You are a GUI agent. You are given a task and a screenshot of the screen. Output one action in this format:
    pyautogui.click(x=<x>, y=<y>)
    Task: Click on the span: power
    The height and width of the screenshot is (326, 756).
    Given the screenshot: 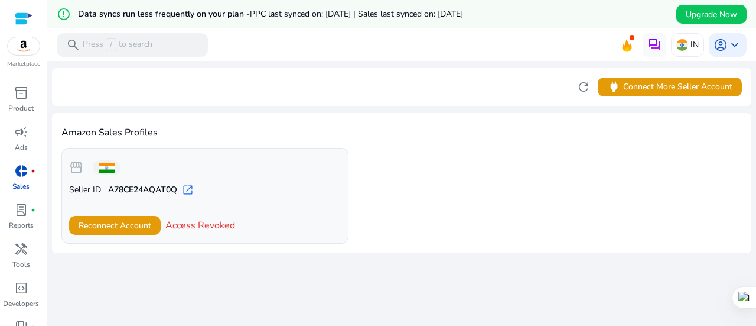 What is the action you would take?
    pyautogui.click(x=614, y=86)
    